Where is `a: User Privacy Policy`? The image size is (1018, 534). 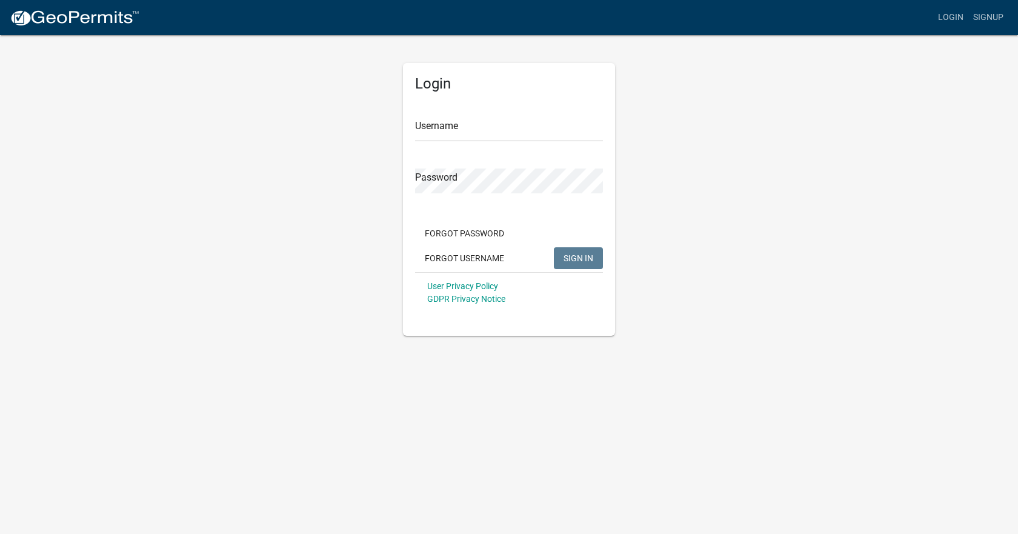
a: User Privacy Policy is located at coordinates (462, 286).